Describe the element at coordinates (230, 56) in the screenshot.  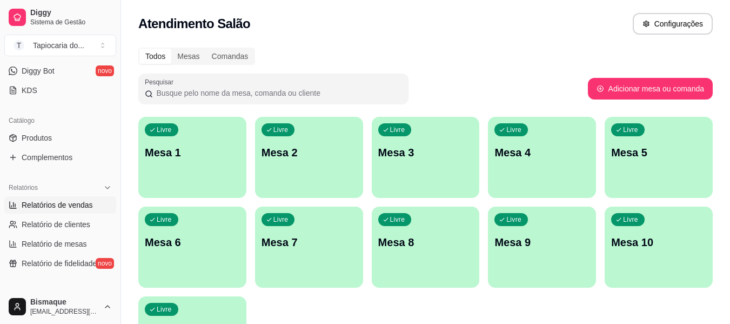
I see `div: Comandas` at that location.